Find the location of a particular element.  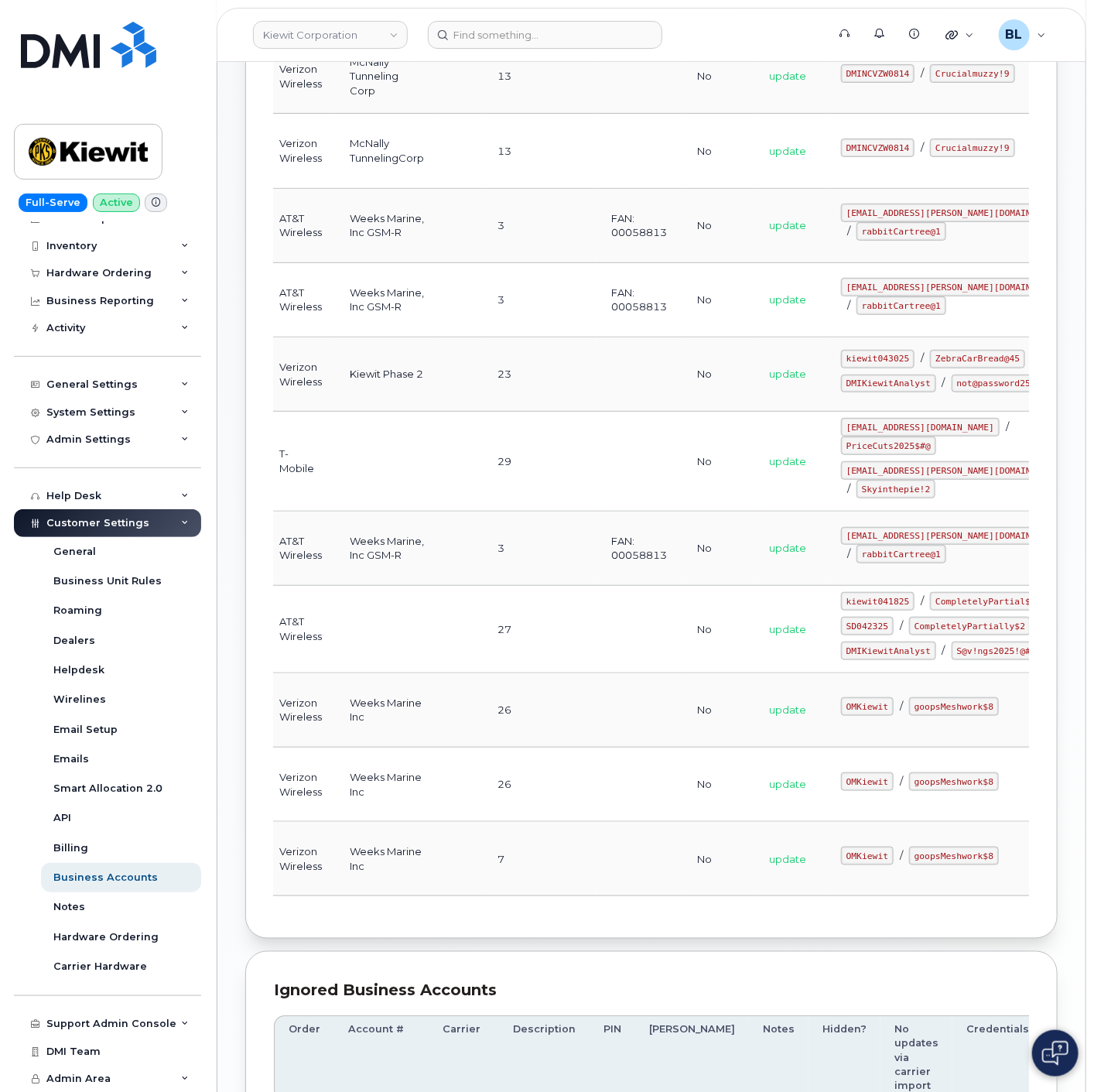

code: not@password25@@! is located at coordinates (1002, 384).